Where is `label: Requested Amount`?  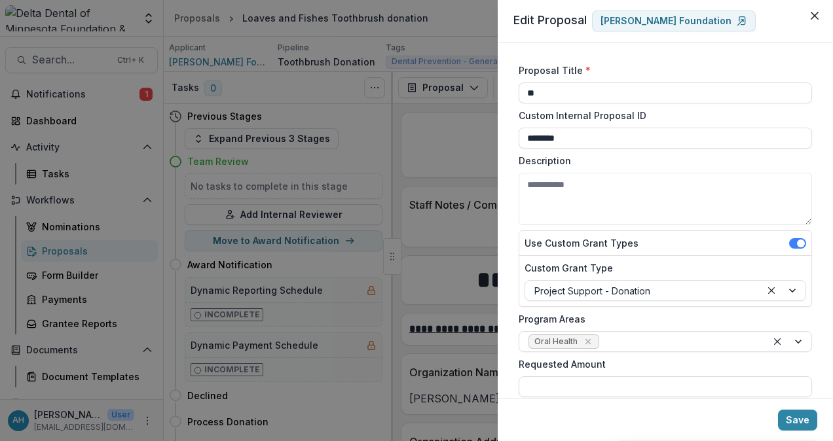
label: Requested Amount is located at coordinates (661, 364).